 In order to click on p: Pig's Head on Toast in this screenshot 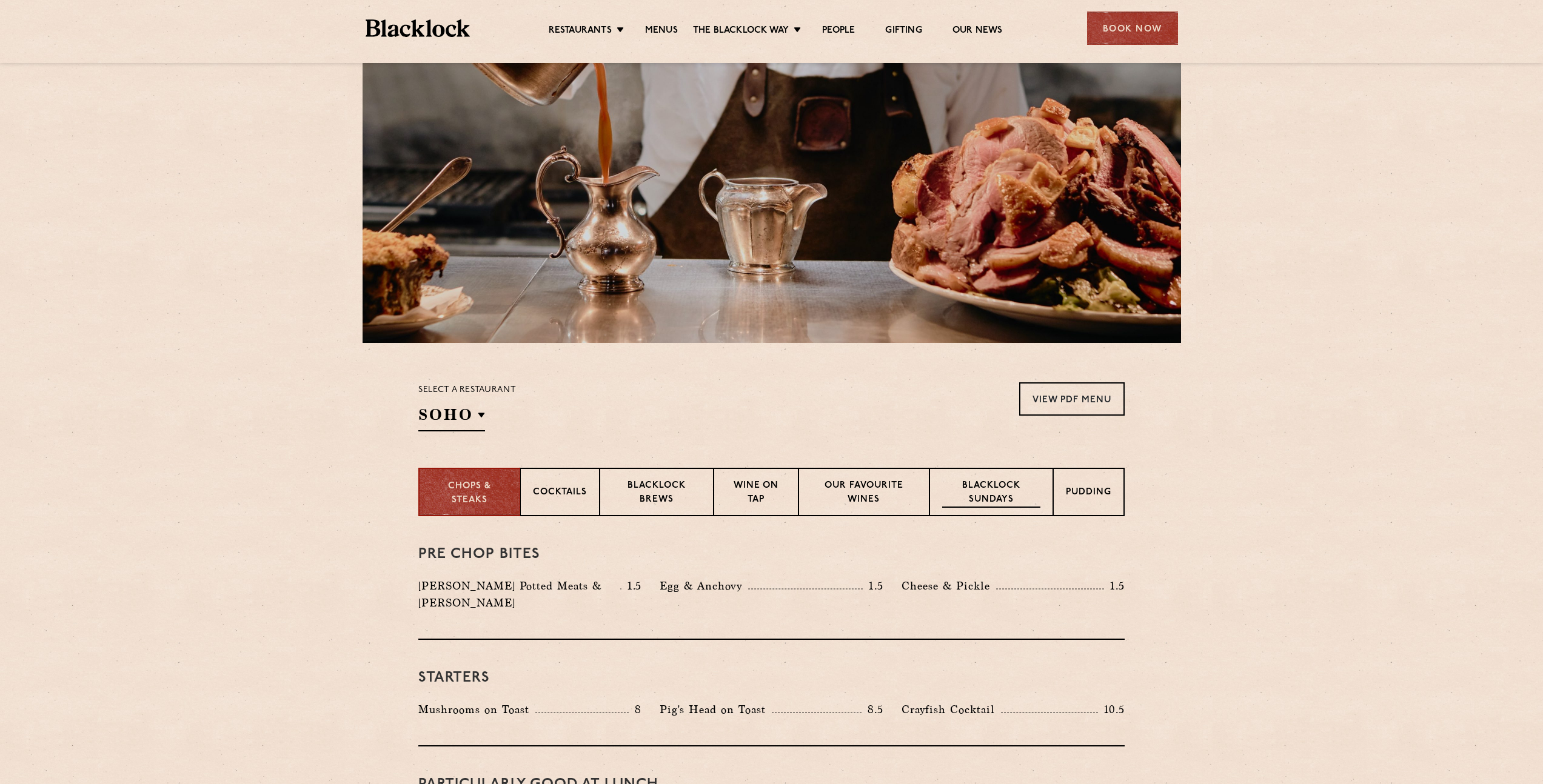, I will do `click(716, 709)`.